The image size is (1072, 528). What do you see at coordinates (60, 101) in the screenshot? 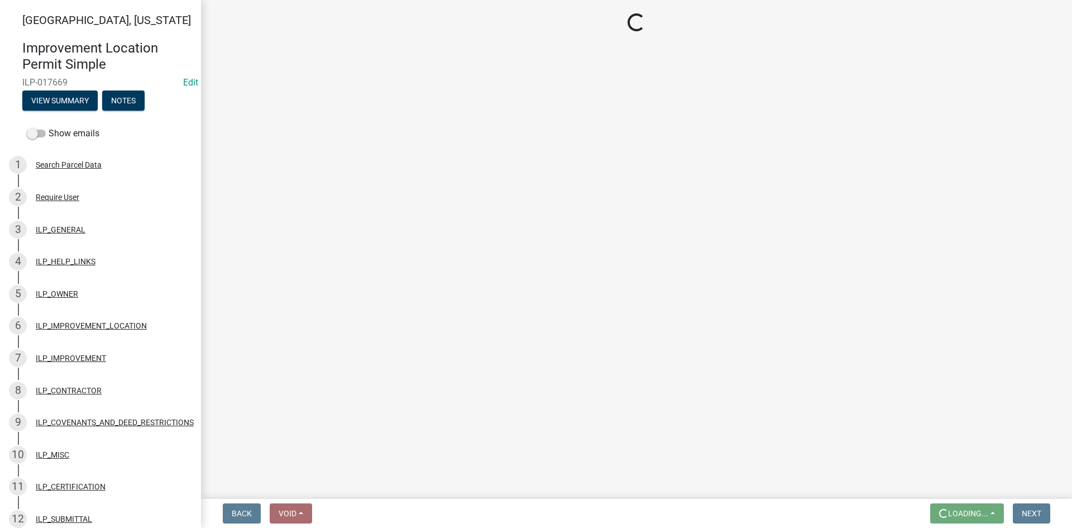
I see `button: View Summary` at bounding box center [60, 101].